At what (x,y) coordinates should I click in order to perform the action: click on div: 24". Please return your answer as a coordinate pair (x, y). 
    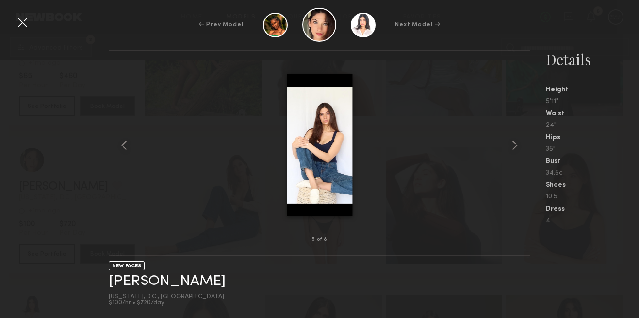
    Looking at the image, I should click on (593, 125).